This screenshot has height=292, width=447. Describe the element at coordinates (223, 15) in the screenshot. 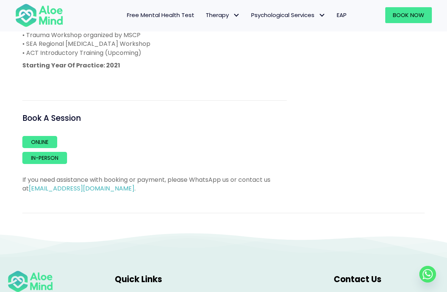

I see `a: TherapyTherapy: submenu` at that location.